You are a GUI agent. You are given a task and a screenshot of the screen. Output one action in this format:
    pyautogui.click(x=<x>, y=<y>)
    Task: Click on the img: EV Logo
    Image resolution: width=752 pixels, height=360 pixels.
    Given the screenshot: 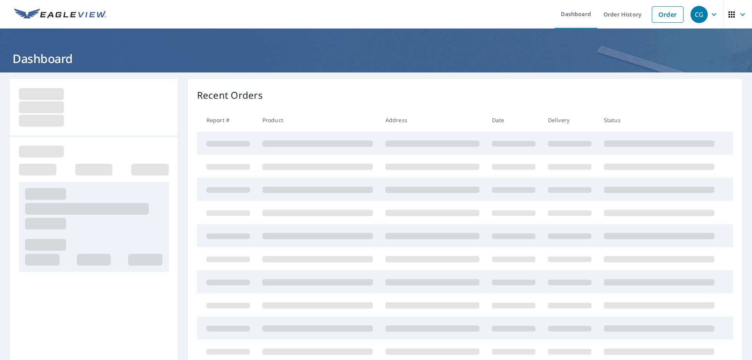 What is the action you would take?
    pyautogui.click(x=60, y=14)
    